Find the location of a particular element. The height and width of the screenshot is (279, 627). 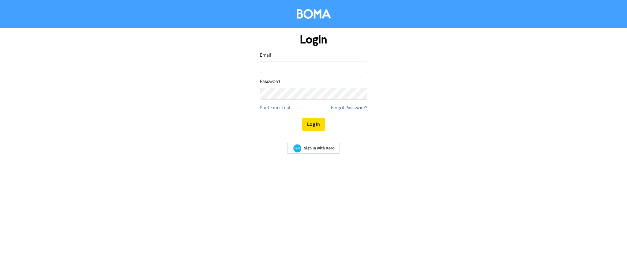

span: Sign In with Xero is located at coordinates (320, 148).